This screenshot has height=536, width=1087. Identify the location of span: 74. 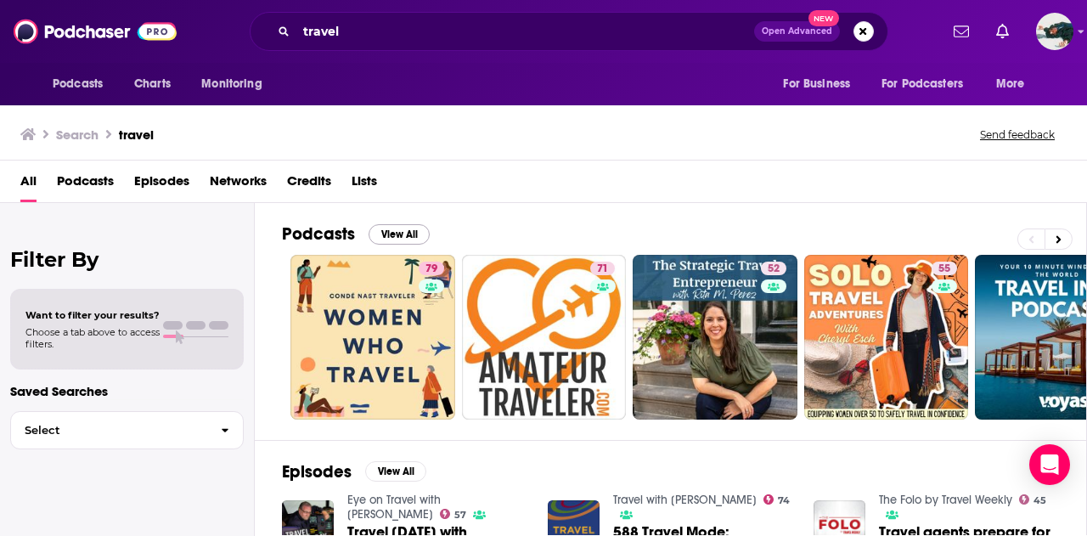
(784, 500).